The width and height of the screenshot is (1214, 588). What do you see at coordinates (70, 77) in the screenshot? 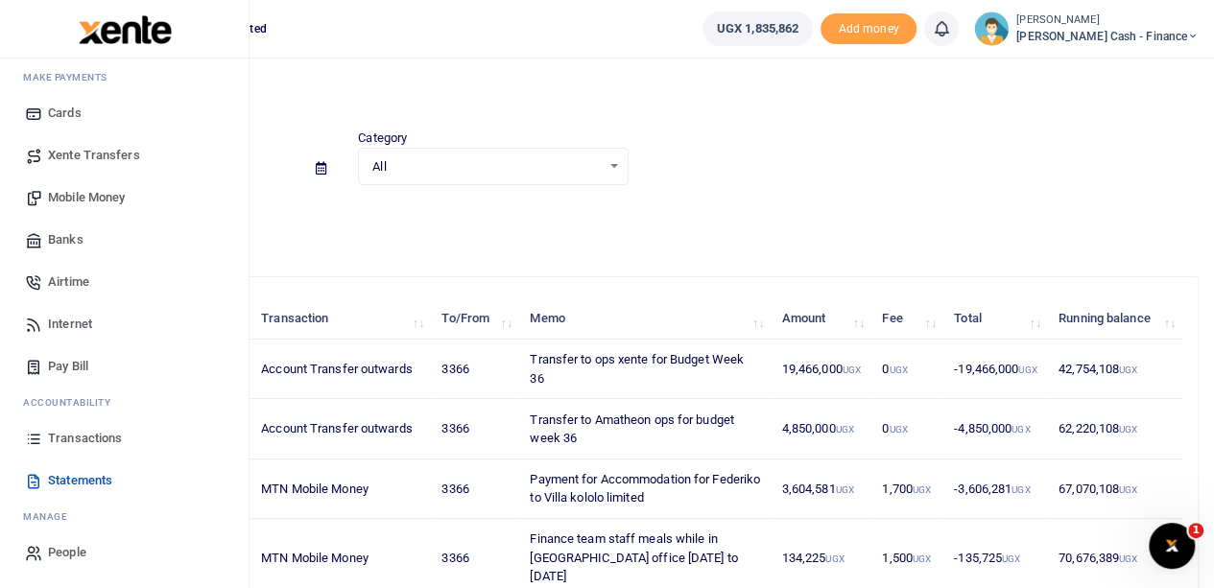
I see `span: ake Payments` at bounding box center [70, 77].